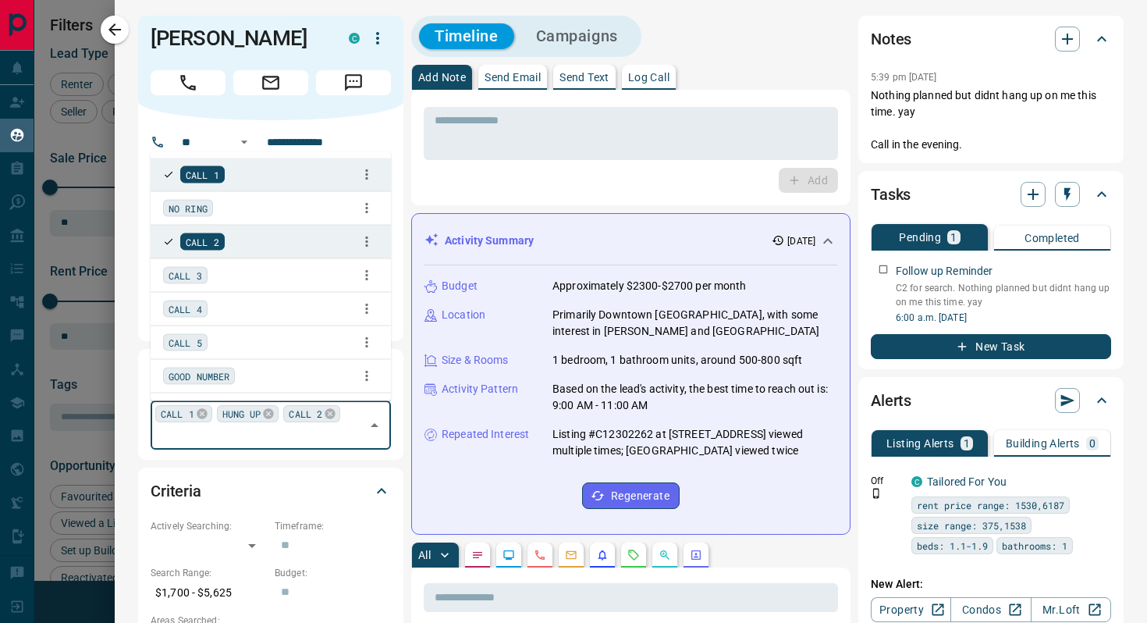 This screenshot has width=1147, height=623. What do you see at coordinates (188, 83) in the screenshot?
I see `span: Call` at bounding box center [188, 83].